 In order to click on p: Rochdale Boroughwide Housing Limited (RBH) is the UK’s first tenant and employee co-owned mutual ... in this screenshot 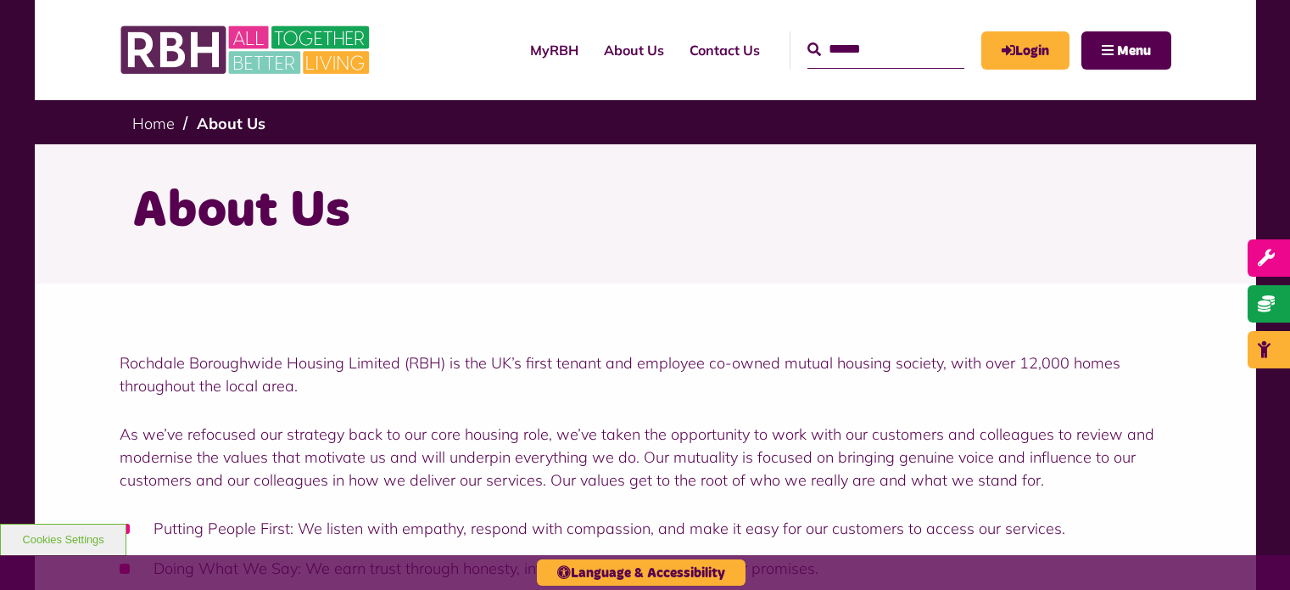, I will do `click(645, 374)`.